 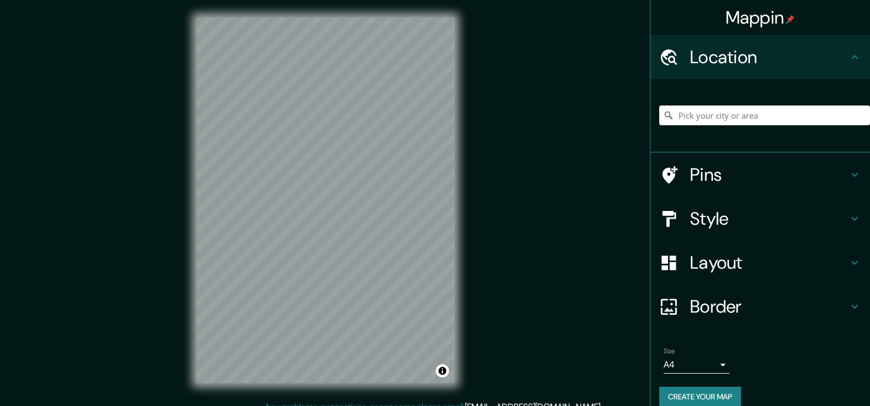 What do you see at coordinates (769, 57) in the screenshot?
I see `h4: Location` at bounding box center [769, 57].